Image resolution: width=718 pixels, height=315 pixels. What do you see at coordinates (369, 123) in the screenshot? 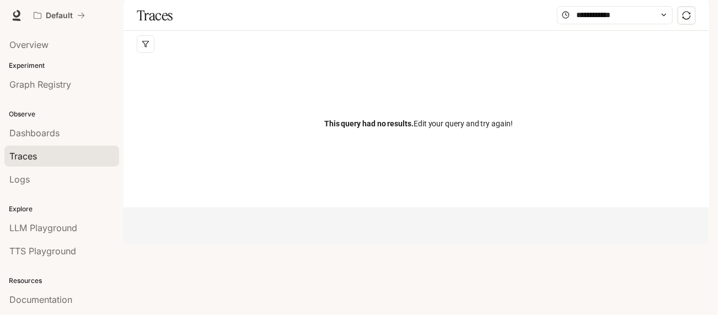
I see `span: This query had no results.` at bounding box center [369, 123].